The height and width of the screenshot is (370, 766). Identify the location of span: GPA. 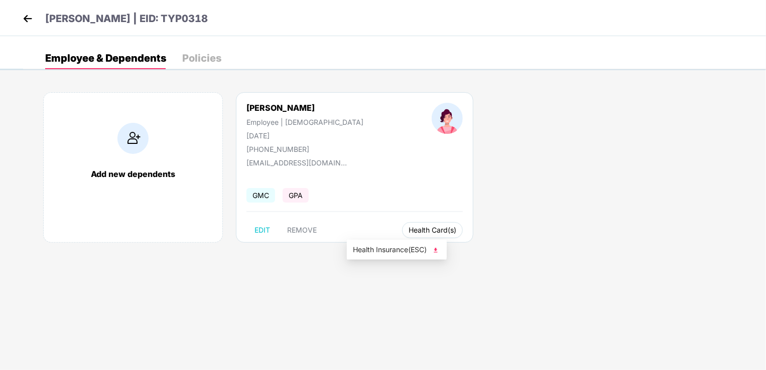
(296, 195).